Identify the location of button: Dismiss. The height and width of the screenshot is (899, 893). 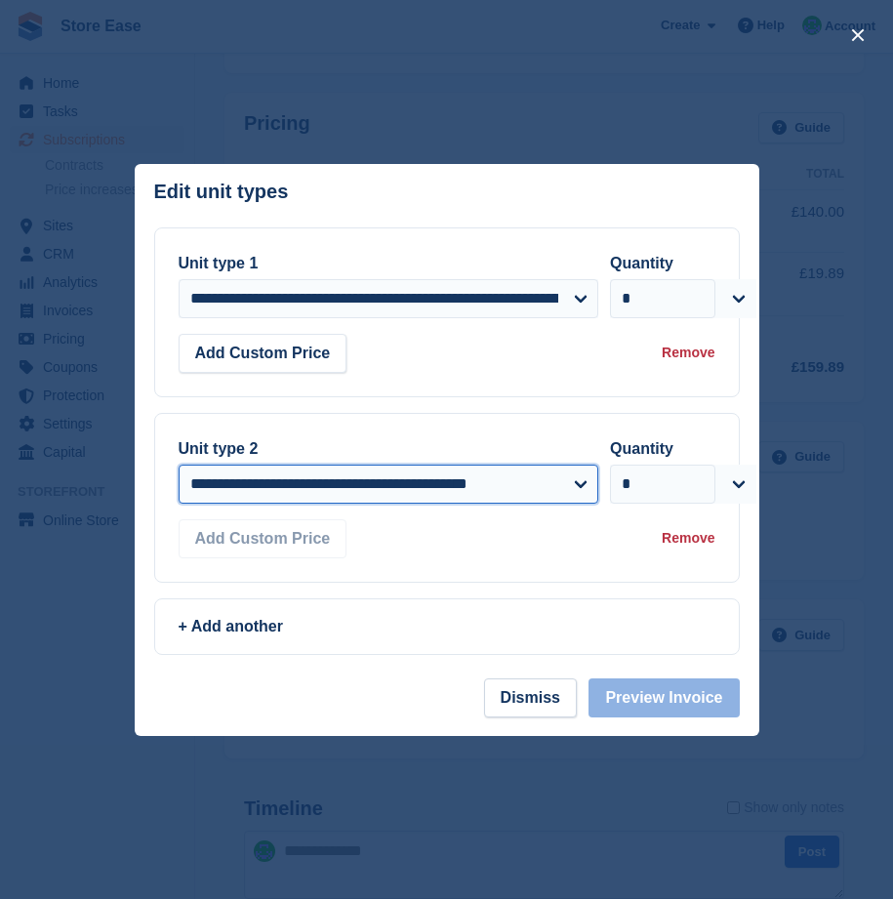
(530, 698).